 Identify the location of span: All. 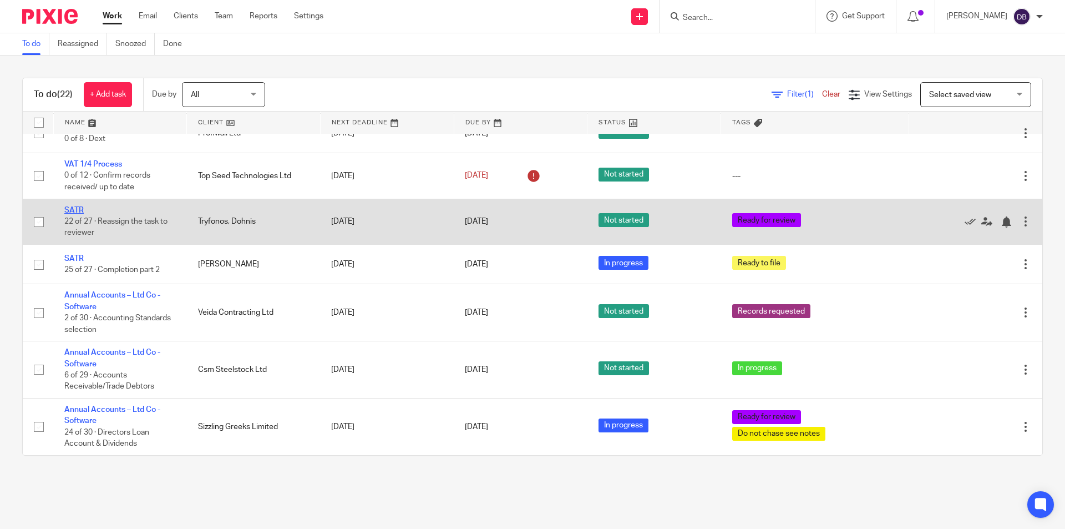
(195, 95).